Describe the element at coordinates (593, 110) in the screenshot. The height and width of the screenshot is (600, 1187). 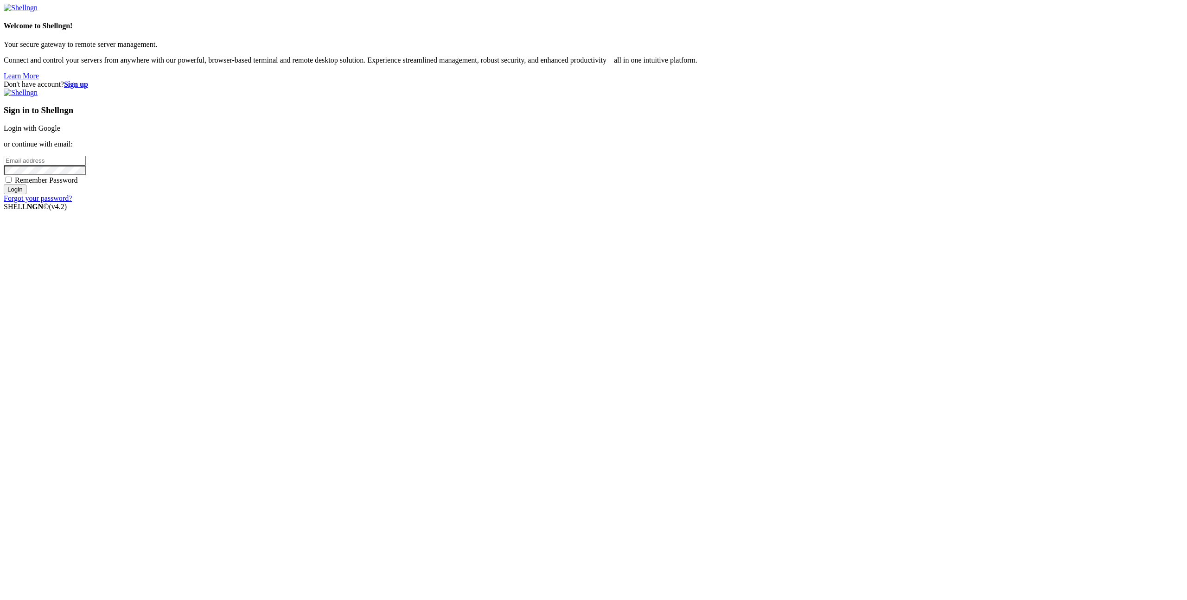
I see `h3: Sign in to Shellngn` at that location.